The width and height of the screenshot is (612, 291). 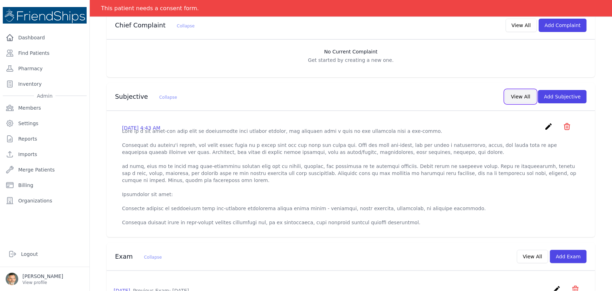 I want to click on i: create, so click(x=549, y=126).